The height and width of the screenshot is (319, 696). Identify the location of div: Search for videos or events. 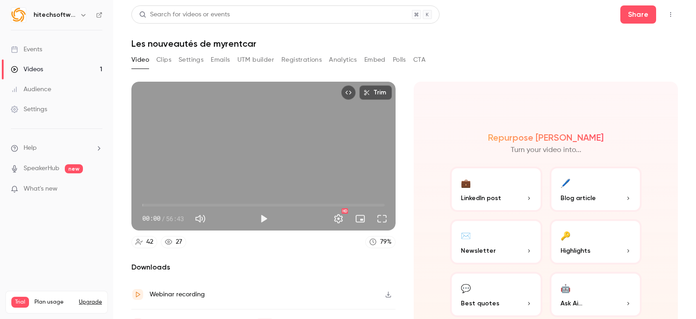
(184, 15).